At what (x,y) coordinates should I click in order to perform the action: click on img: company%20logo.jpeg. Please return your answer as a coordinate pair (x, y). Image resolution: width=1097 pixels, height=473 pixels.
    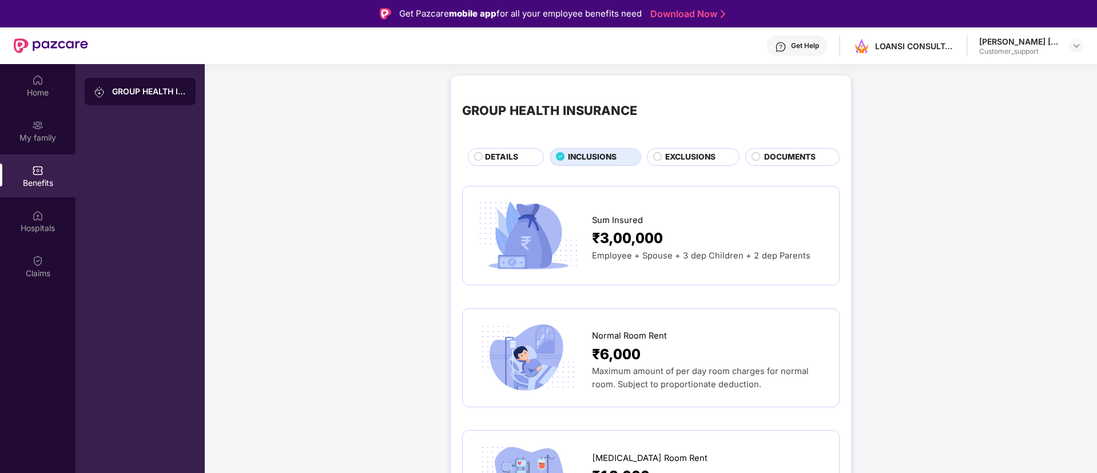
    Looking at the image, I should click on (861, 46).